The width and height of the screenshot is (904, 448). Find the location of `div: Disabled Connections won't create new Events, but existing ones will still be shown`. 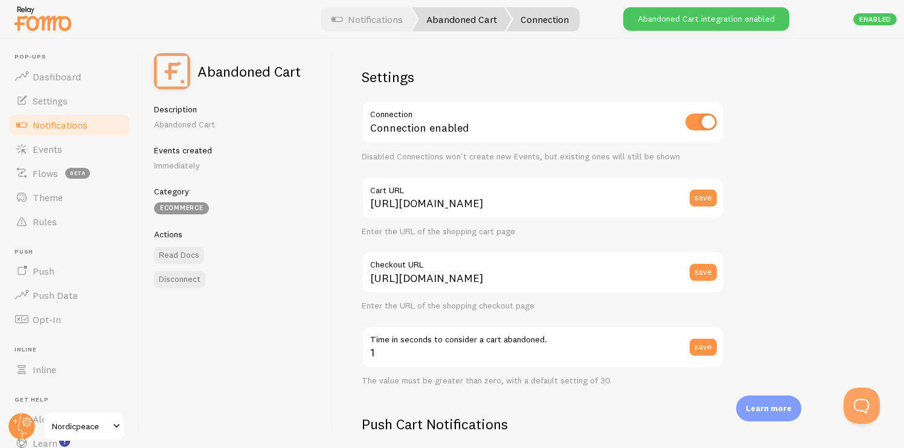

div: Disabled Connections won't create new Events, but existing ones will still be shown is located at coordinates (543, 157).